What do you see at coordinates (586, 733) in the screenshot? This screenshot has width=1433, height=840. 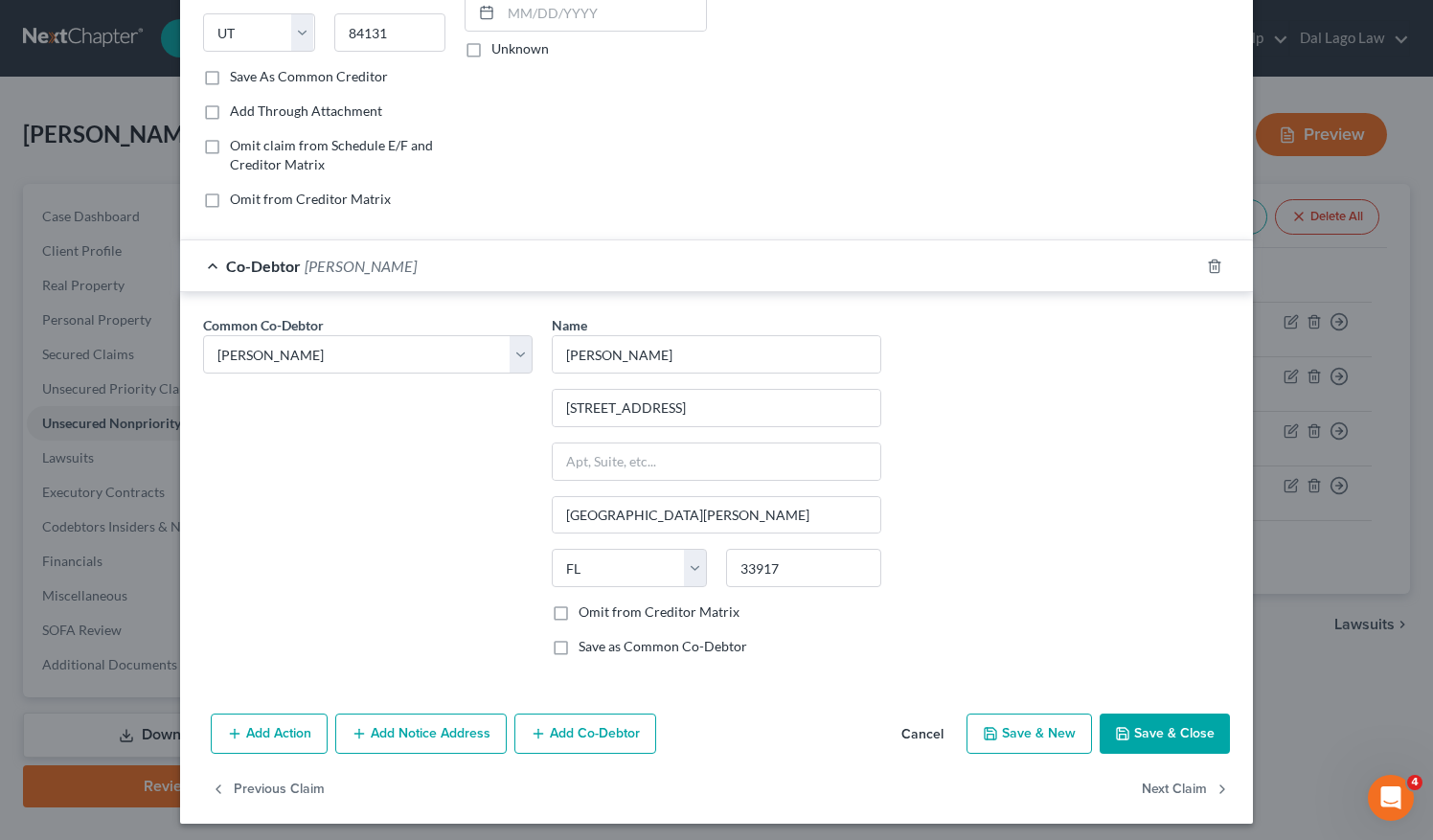 I see `button: Add Co-Debtor` at bounding box center [586, 733].